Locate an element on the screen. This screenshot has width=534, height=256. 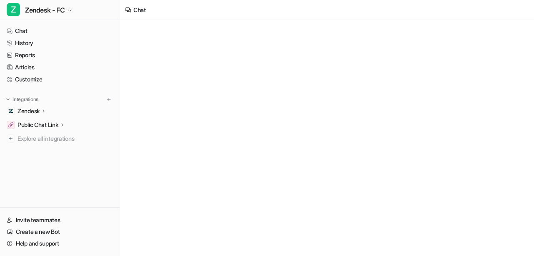
img: menu_add.svg is located at coordinates (109, 99).